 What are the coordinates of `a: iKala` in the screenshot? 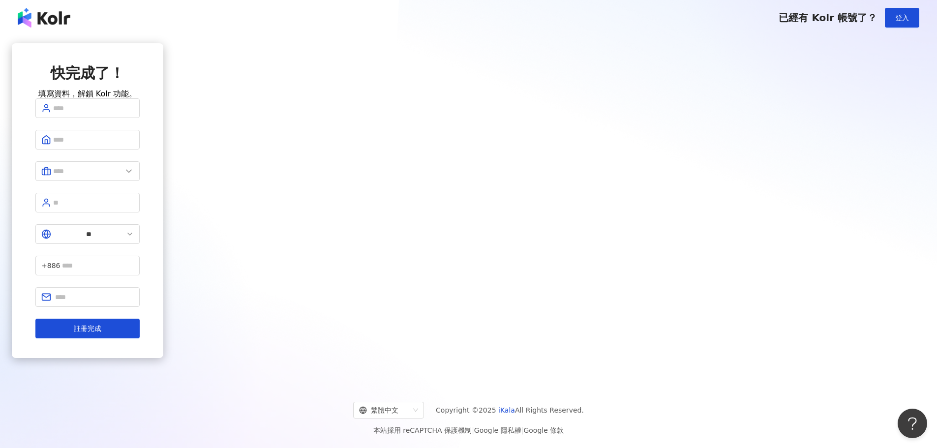 It's located at (506, 410).